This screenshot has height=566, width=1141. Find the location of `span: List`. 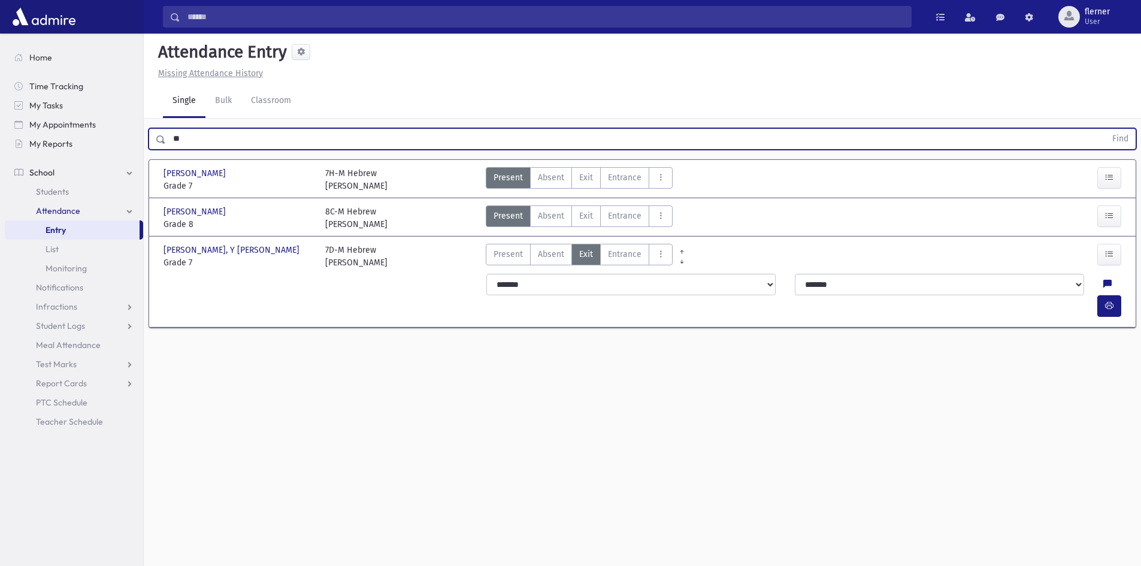

span: List is located at coordinates (52, 249).